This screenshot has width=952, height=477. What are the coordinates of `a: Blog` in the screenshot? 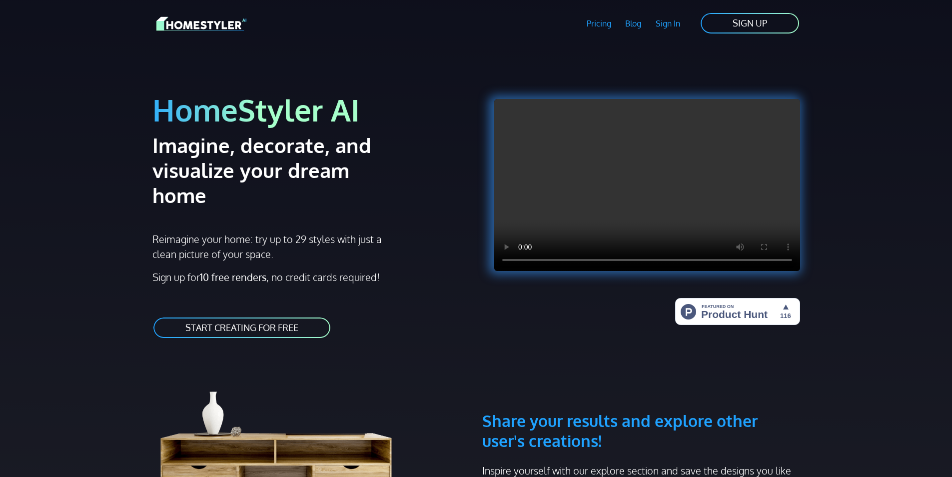 It's located at (633, 23).